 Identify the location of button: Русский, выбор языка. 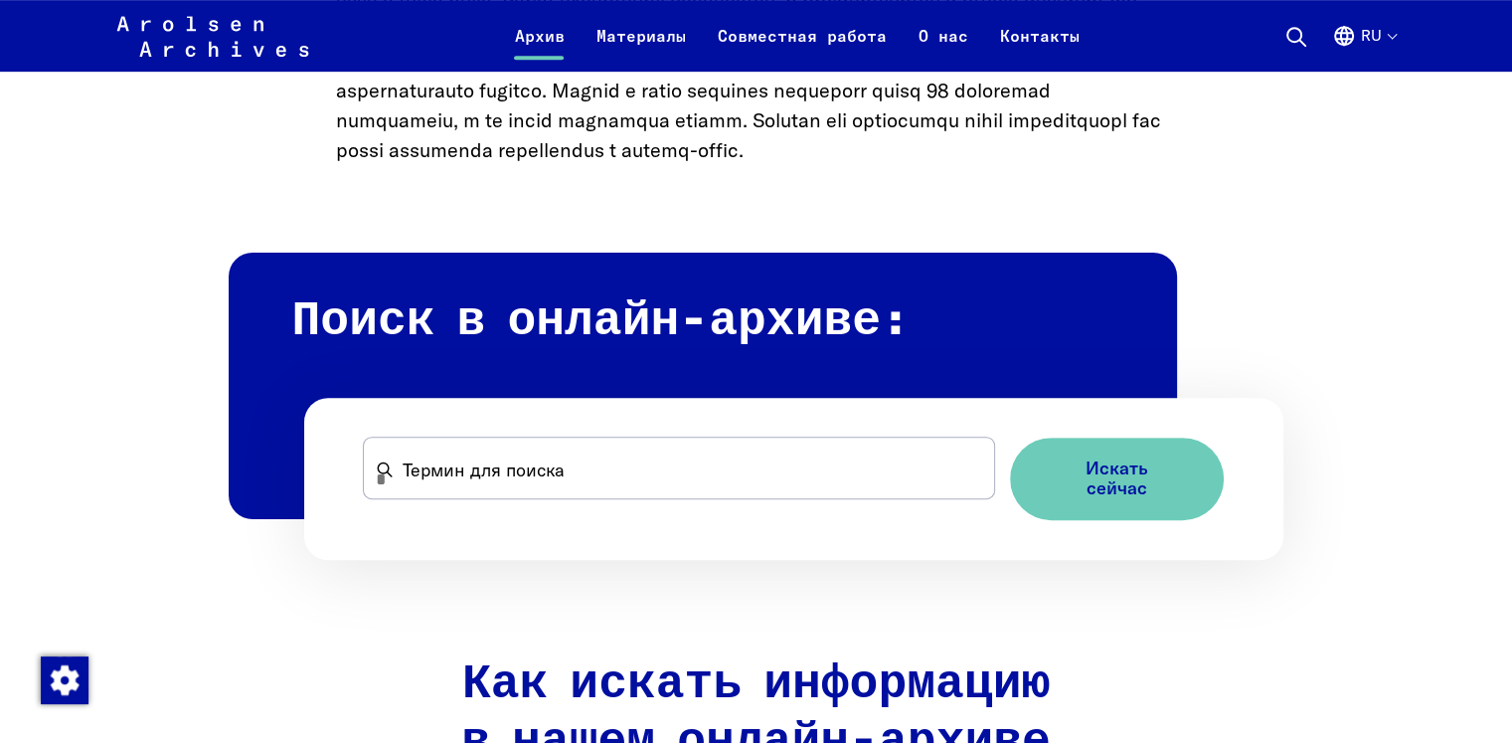
(1364, 48).